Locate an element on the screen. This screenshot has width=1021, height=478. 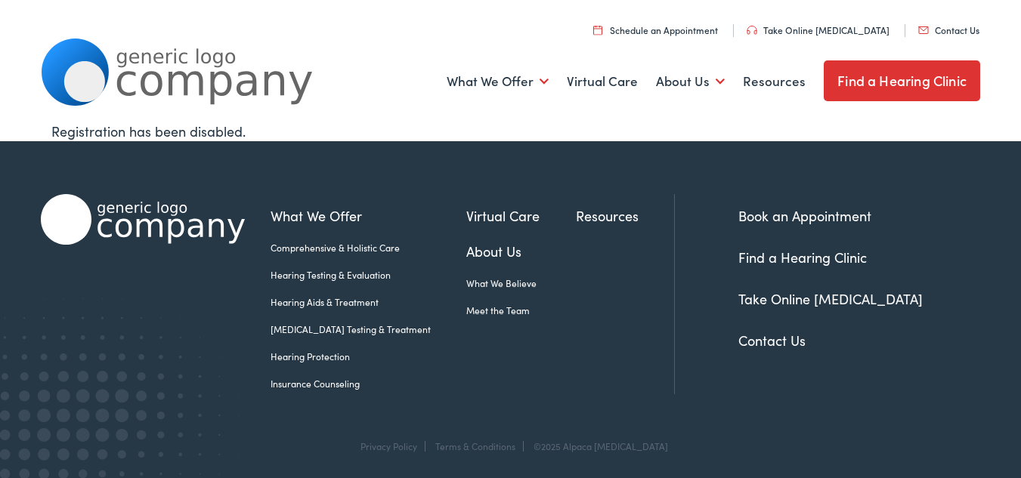
a: Hearing Testing & Evaluation is located at coordinates (368, 275).